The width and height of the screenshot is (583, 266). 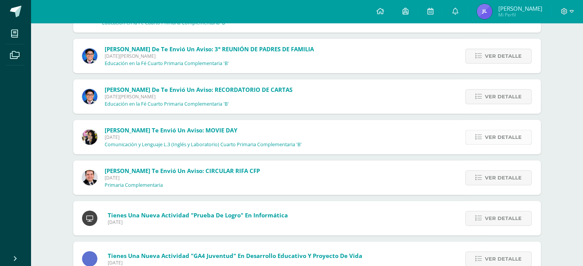 I want to click on p: Primaria Complementaria, so click(x=134, y=186).